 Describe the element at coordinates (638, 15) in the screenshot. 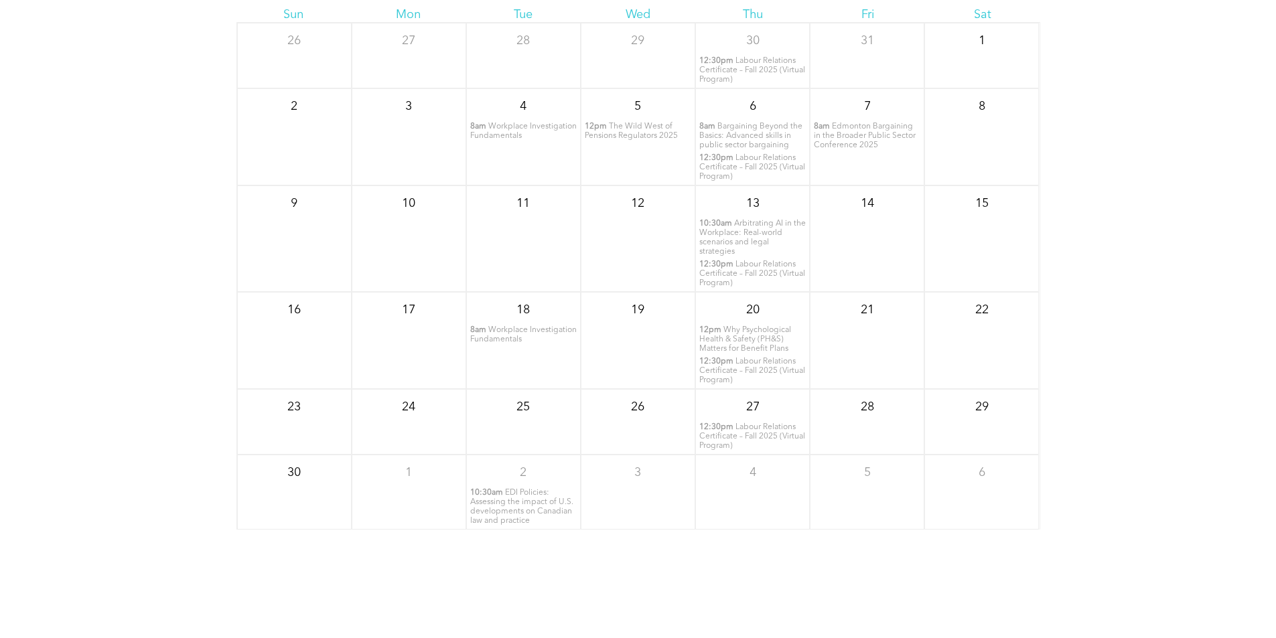

I see `div: Wed` at that location.